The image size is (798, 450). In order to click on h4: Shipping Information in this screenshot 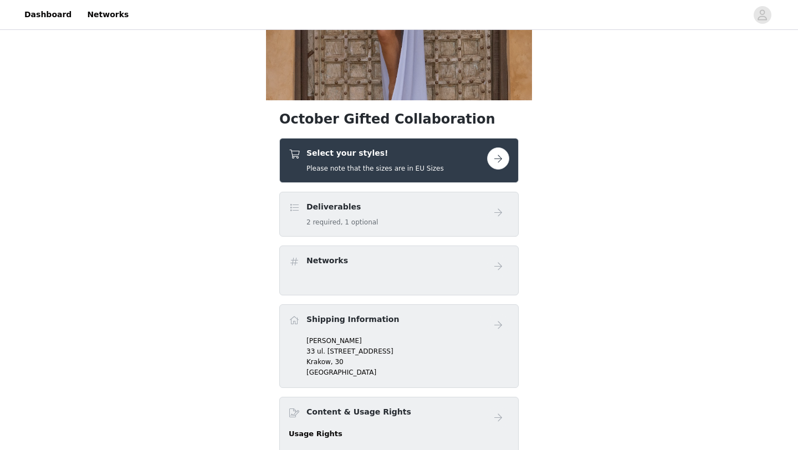, I will do `click(352, 319)`.